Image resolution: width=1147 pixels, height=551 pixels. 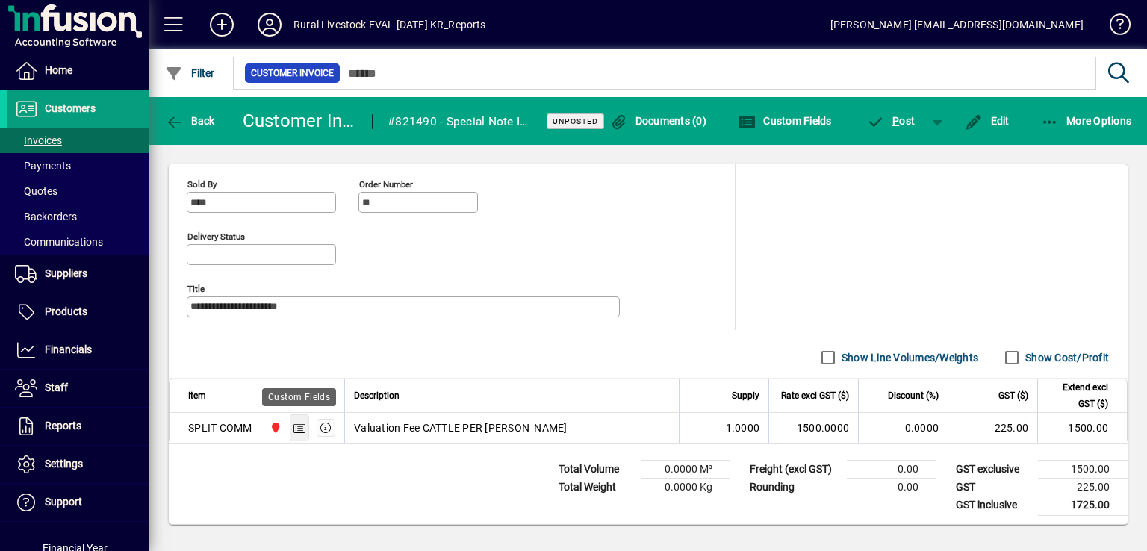 What do you see at coordinates (66, 273) in the screenshot?
I see `span: Suppliers` at bounding box center [66, 273].